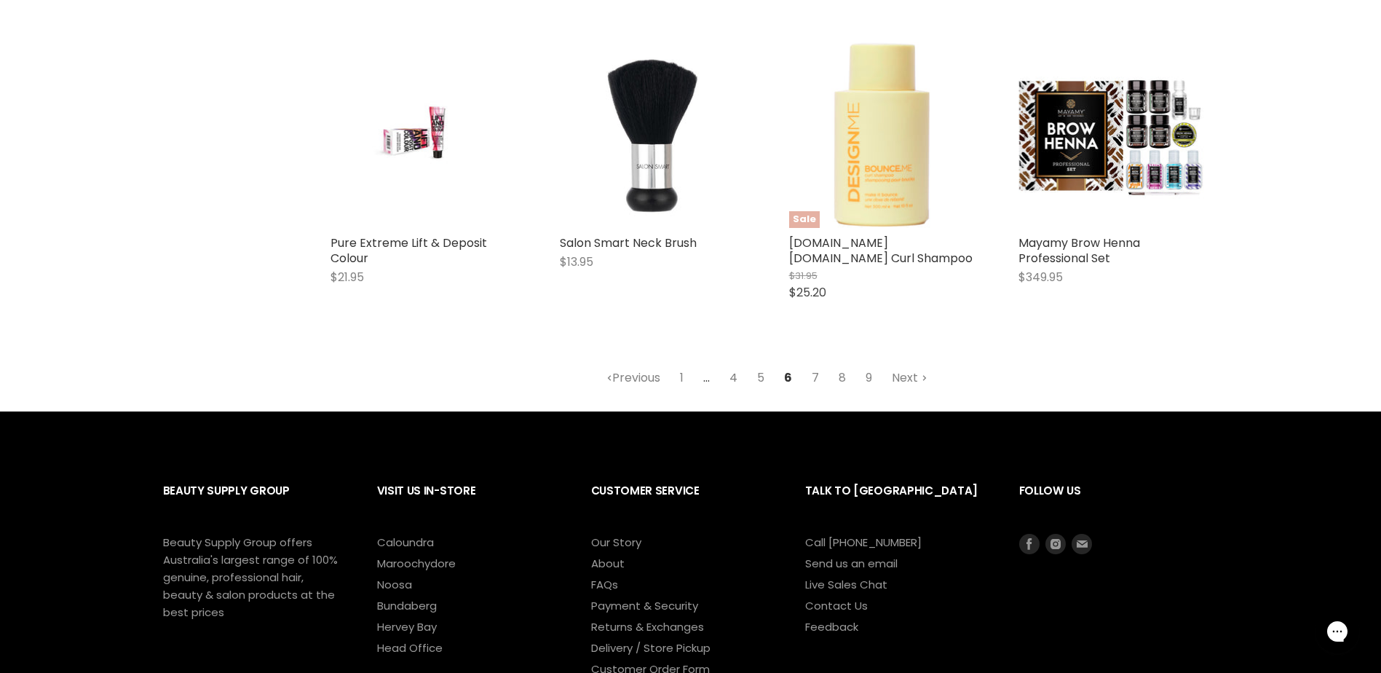  What do you see at coordinates (604, 584) in the screenshot?
I see `a: FAQs` at bounding box center [604, 584].